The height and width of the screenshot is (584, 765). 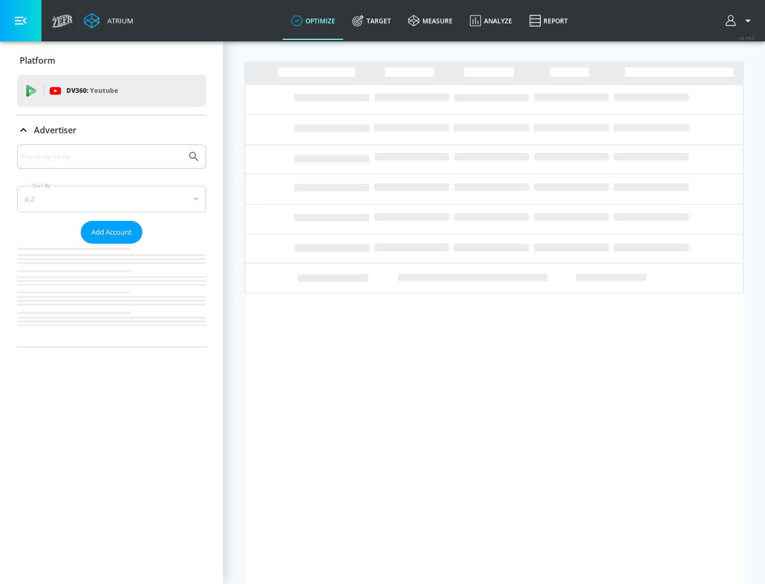 What do you see at coordinates (55, 130) in the screenshot?
I see `p: Advertiser` at bounding box center [55, 130].